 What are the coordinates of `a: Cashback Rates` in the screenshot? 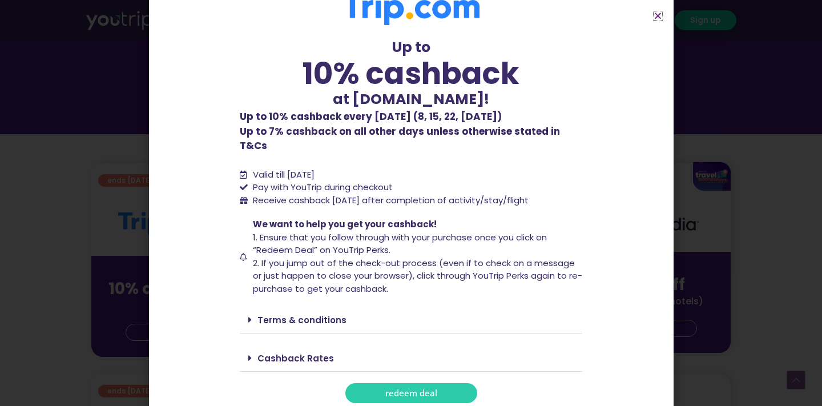 It's located at (296, 358).